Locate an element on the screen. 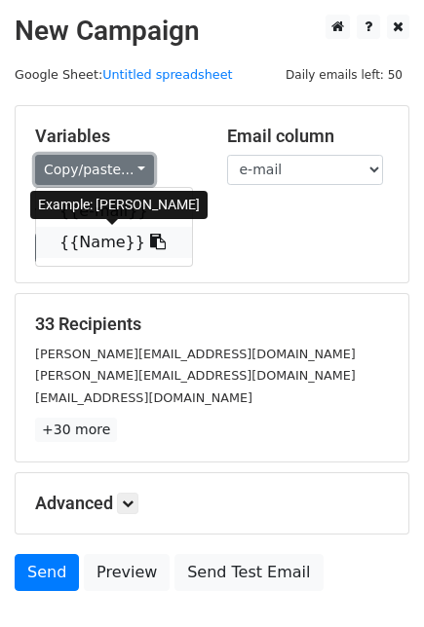  a: +30 more is located at coordinates (76, 429).